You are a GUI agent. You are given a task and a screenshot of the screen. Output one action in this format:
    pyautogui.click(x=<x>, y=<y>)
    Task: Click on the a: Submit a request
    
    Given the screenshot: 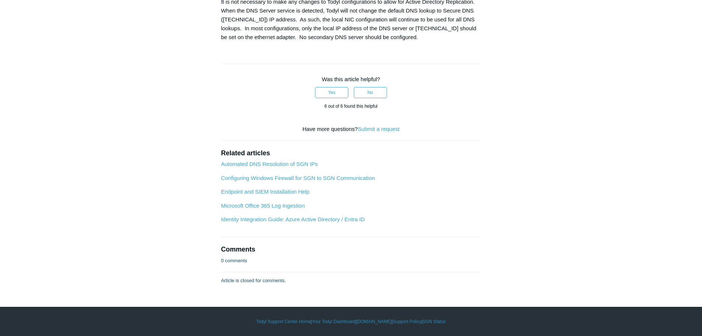 What is the action you would take?
    pyautogui.click(x=379, y=129)
    